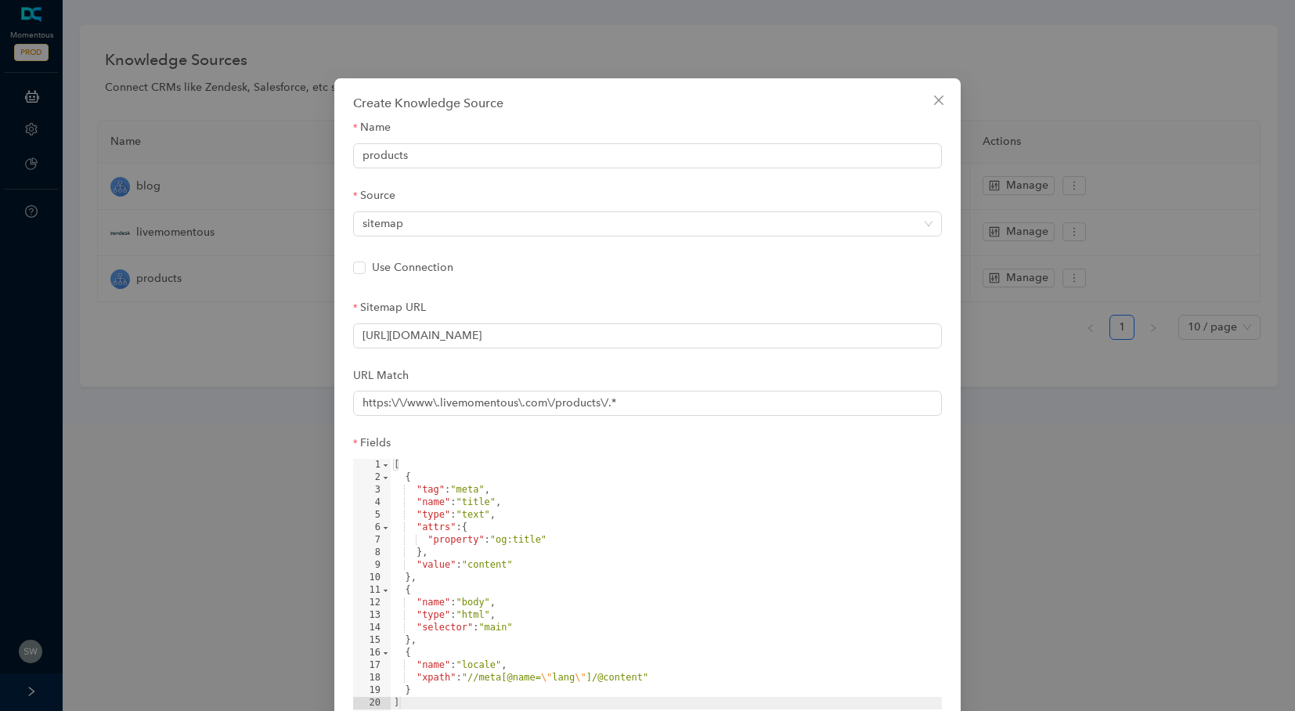 The height and width of the screenshot is (711, 1295). What do you see at coordinates (939, 100) in the screenshot?
I see `button: Close` at bounding box center [939, 100].